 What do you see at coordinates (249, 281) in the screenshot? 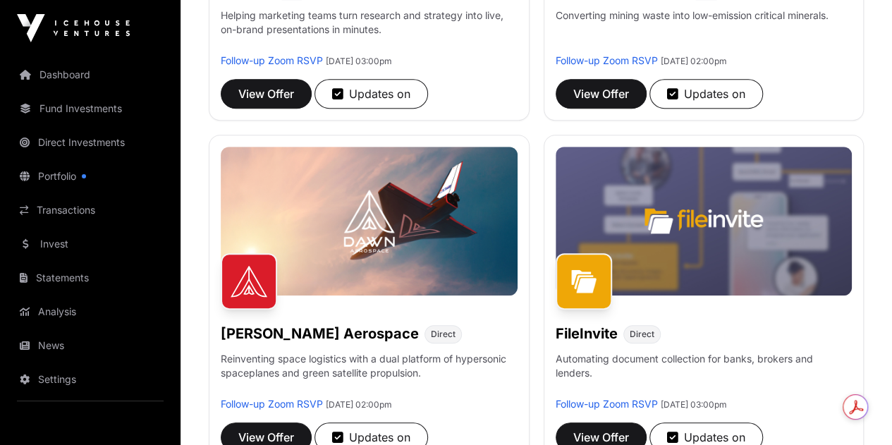
I see `img: Dawn Aerospace` at bounding box center [249, 281].